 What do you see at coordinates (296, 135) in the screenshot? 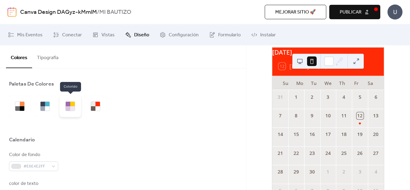
I see `div: 15` at bounding box center [296, 135].